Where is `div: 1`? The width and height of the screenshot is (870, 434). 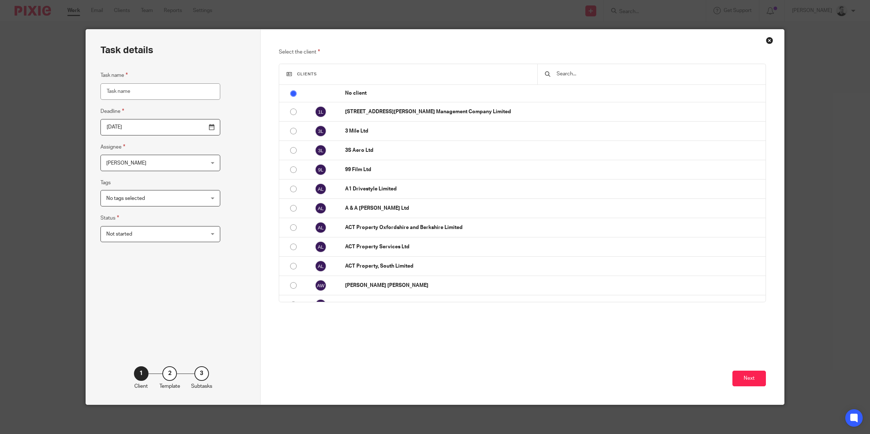 div: 1 is located at coordinates (141, 374).